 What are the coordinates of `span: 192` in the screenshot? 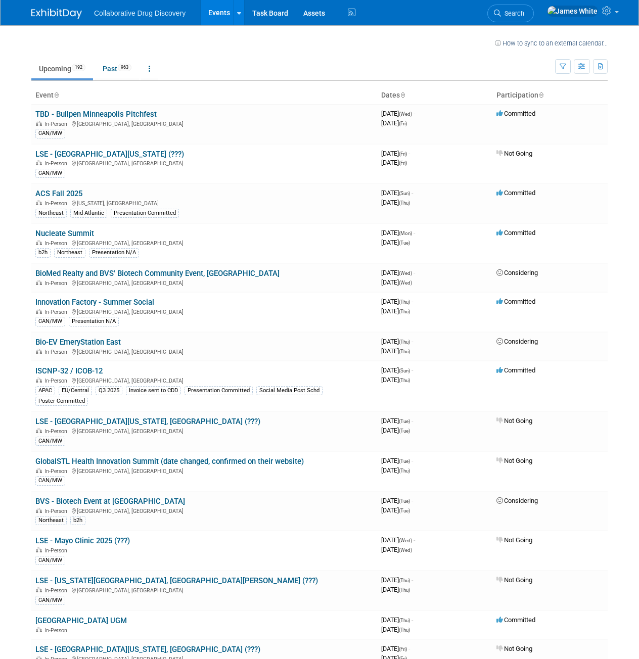 It's located at (78, 67).